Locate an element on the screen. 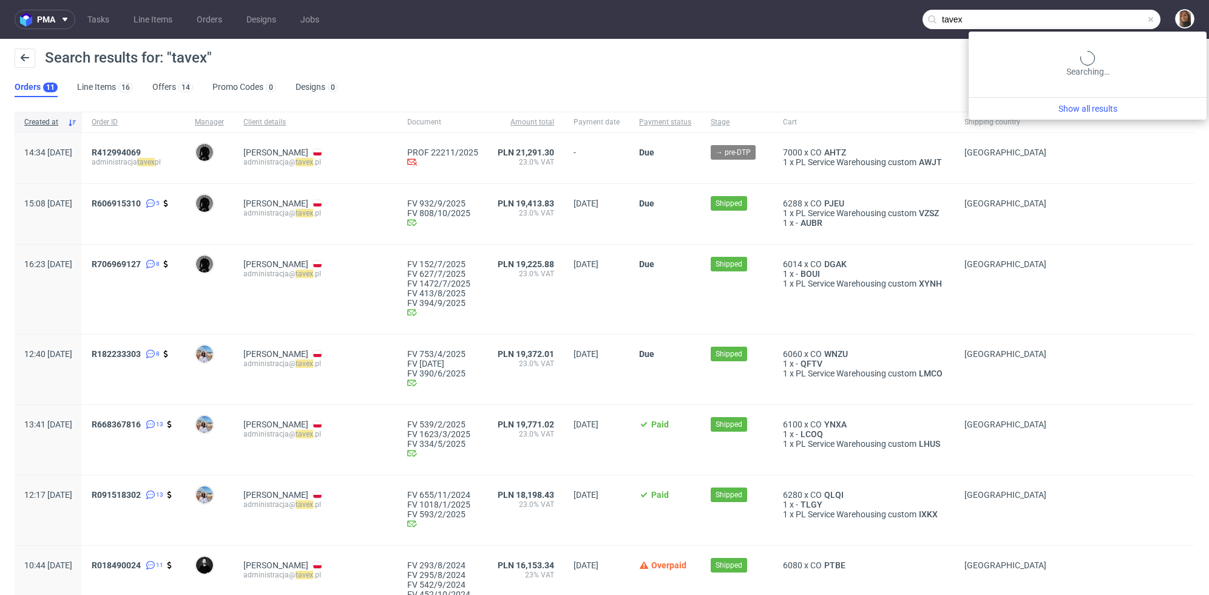 The image size is (1209, 595). a: PTBE is located at coordinates (834, 565).